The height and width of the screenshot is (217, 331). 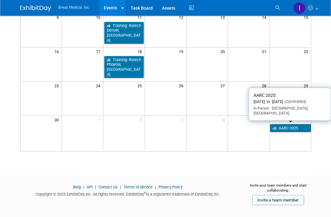 What do you see at coordinates (108, 187) in the screenshot?
I see `a: Contact Us` at bounding box center [108, 187].